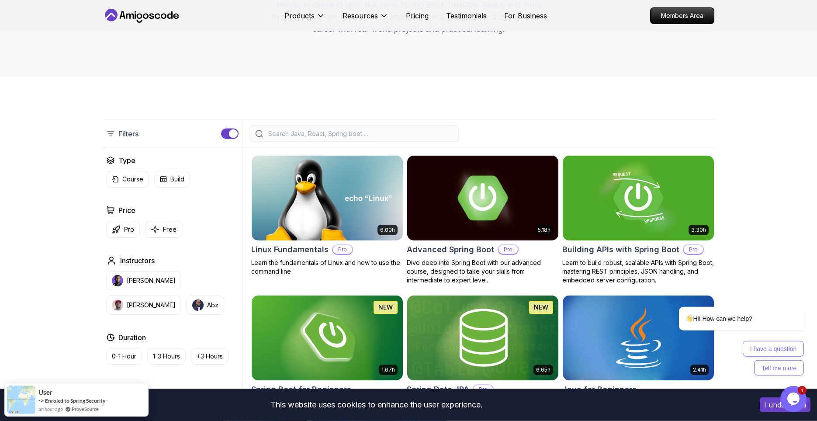 The height and width of the screenshot is (421, 817). I want to click on p: 6.65h, so click(543, 370).